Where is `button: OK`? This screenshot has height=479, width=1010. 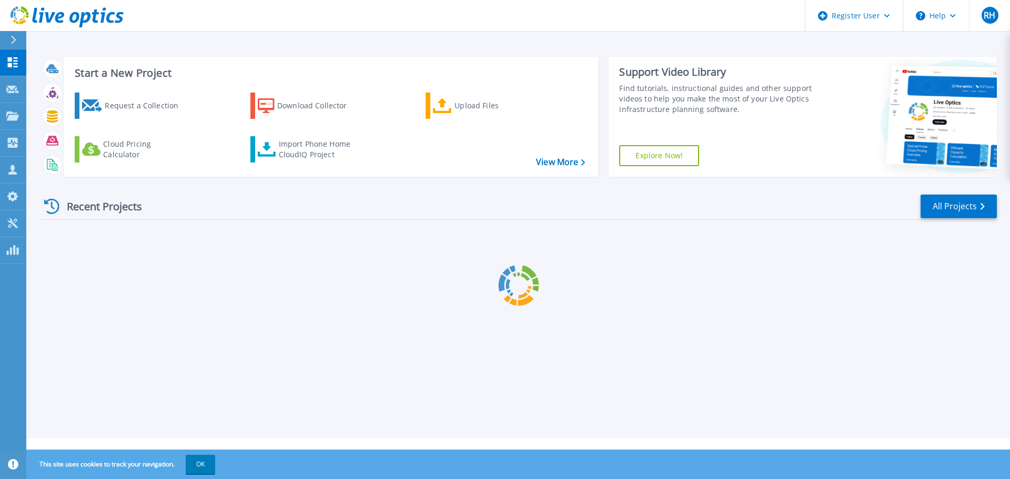 button: OK is located at coordinates (200, 465).